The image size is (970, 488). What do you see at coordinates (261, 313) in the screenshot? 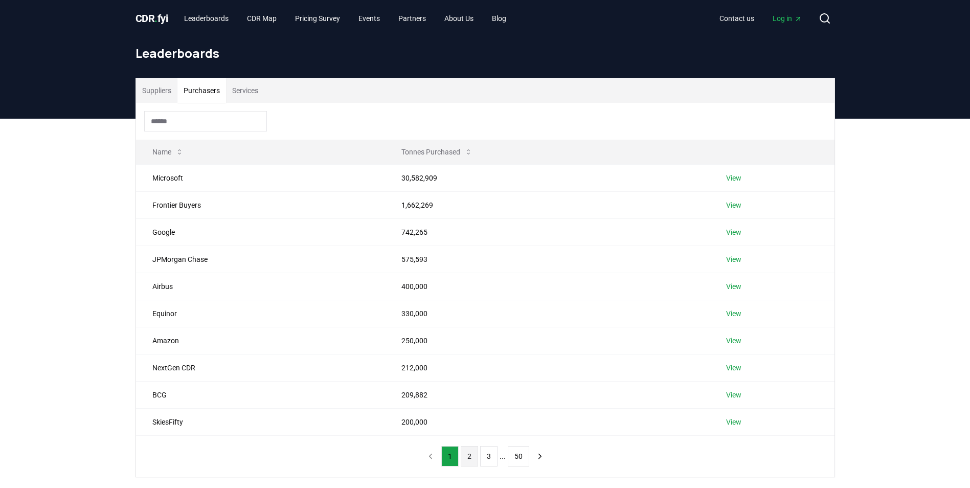
I see `td: Equinor` at bounding box center [261, 313].